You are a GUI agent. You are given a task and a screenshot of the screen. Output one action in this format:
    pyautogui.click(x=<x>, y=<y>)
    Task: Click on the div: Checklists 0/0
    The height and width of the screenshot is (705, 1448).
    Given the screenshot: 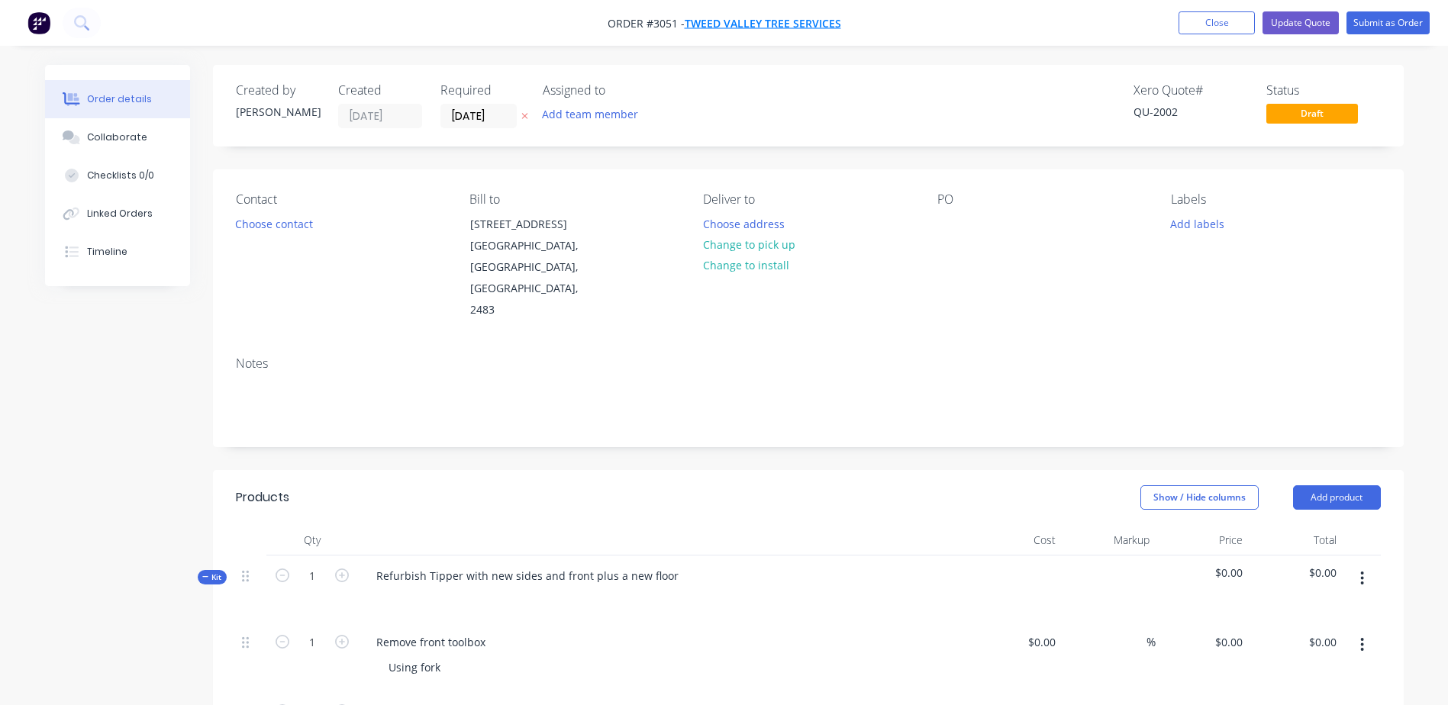 What is the action you would take?
    pyautogui.click(x=121, y=176)
    